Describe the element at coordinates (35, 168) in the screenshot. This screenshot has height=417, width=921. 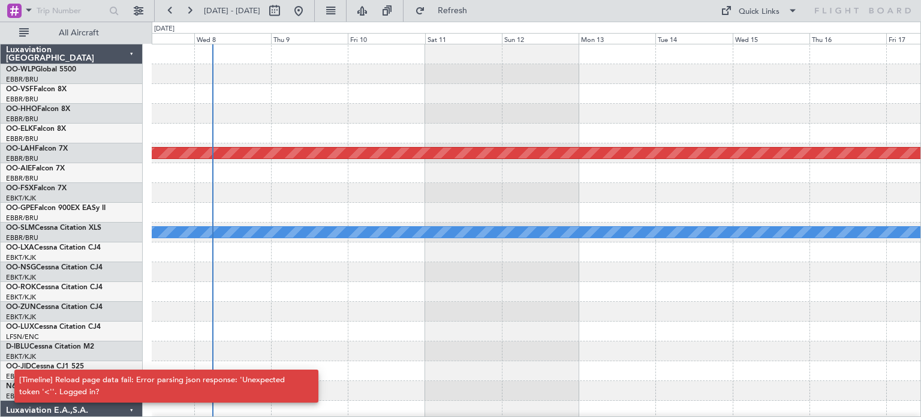
I see `a: OO-AIEFalcon 7X` at that location.